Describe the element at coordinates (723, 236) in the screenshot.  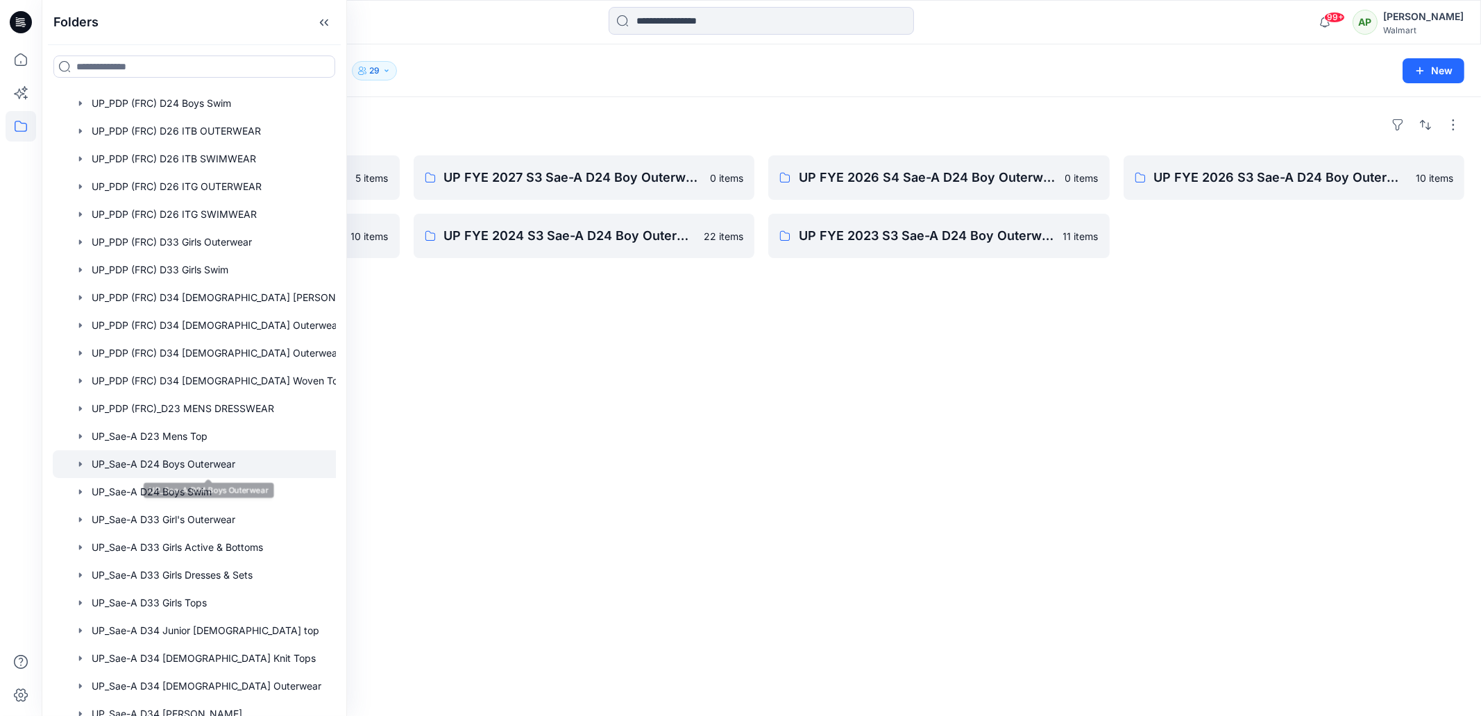
I see `p: 22 items` at that location.